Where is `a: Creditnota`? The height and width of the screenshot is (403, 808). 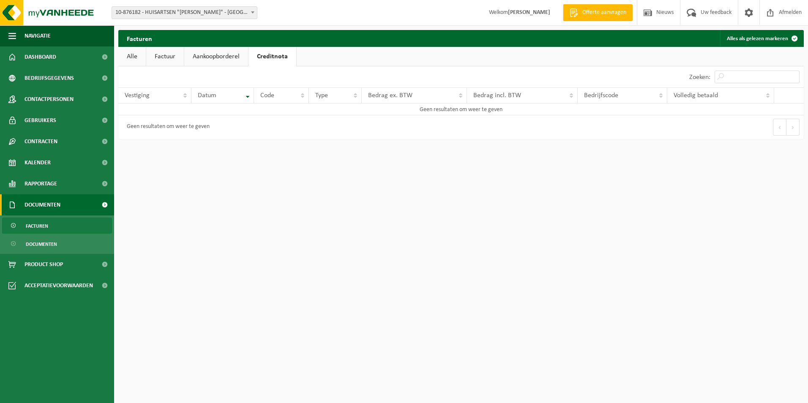
a: Creditnota is located at coordinates (272, 57).